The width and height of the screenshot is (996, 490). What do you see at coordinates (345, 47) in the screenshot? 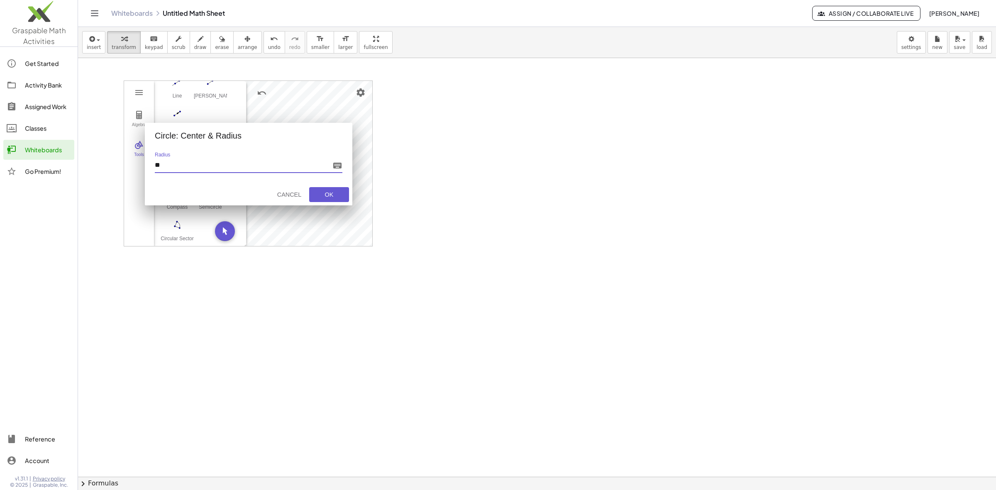
I see `span: larger` at bounding box center [345, 47].